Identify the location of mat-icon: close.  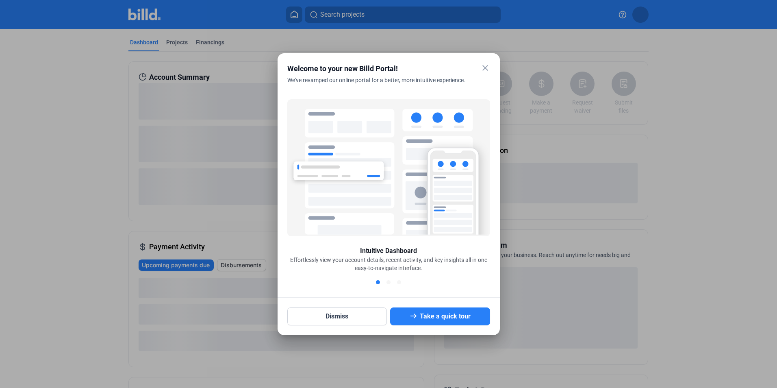
(485, 68).